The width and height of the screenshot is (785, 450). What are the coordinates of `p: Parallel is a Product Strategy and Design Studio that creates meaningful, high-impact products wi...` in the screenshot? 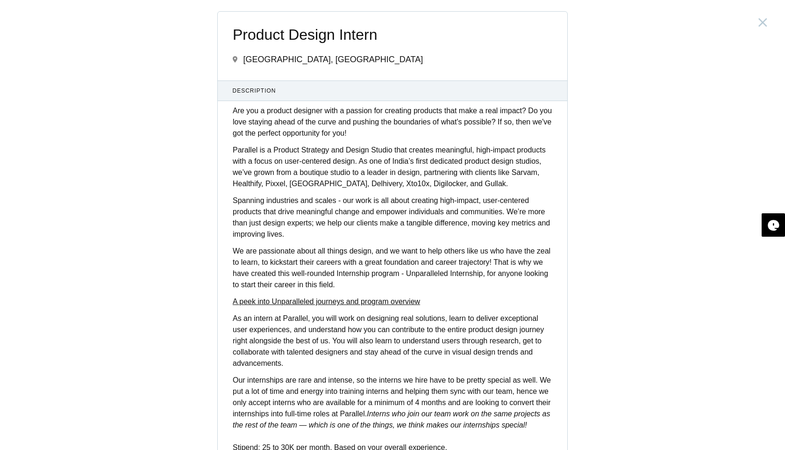 It's located at (393, 167).